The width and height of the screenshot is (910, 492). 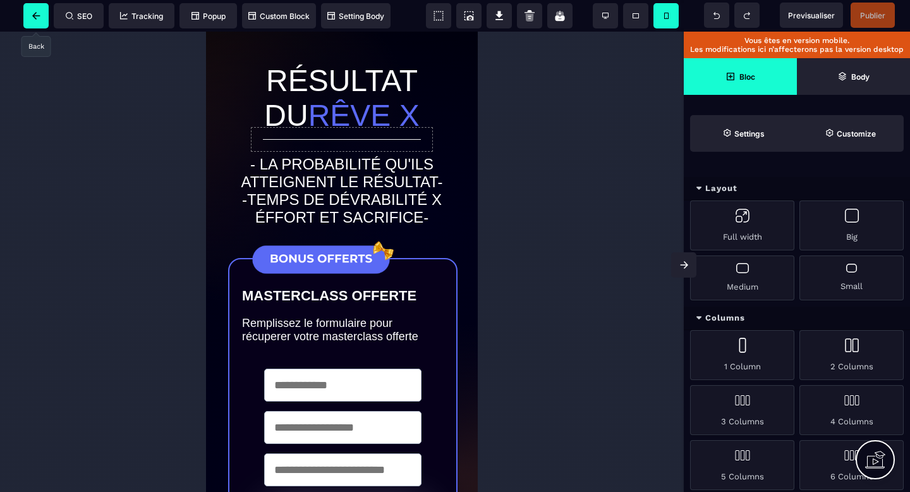 I want to click on span: Screenshot, so click(x=469, y=16).